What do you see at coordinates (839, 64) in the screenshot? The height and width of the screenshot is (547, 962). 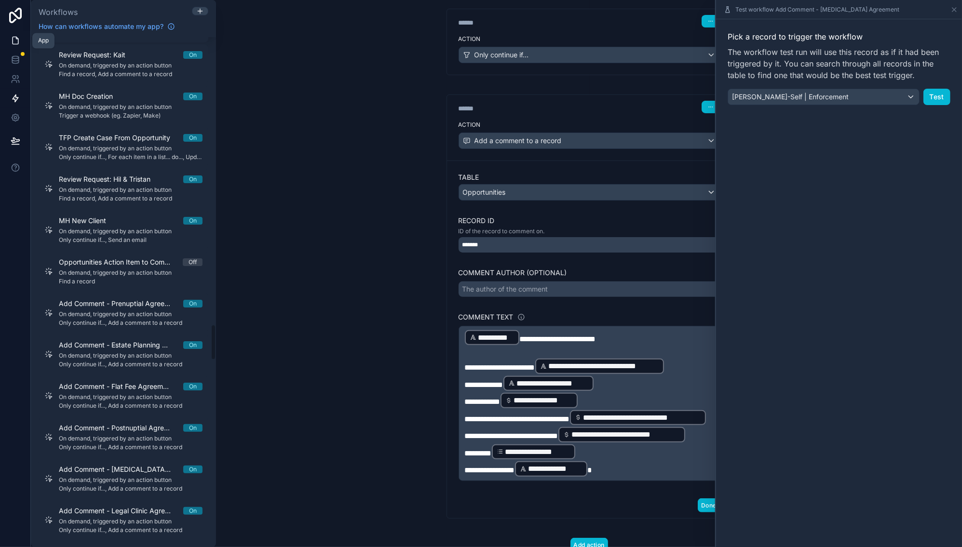 I see `span: The workflow test run will use this record as if it had been triggered by it. You can search thro...` at bounding box center [839, 64].